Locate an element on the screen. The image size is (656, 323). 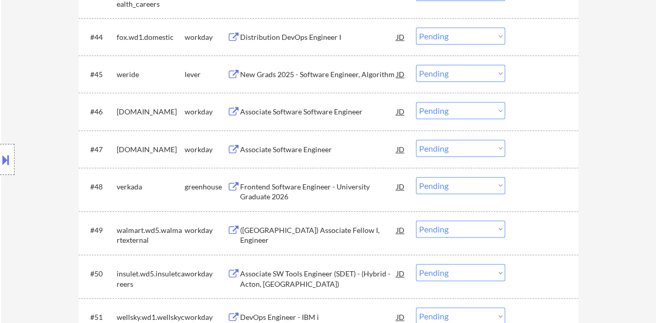
div: insulet.wd5.insuletcareers is located at coordinates (150, 279).